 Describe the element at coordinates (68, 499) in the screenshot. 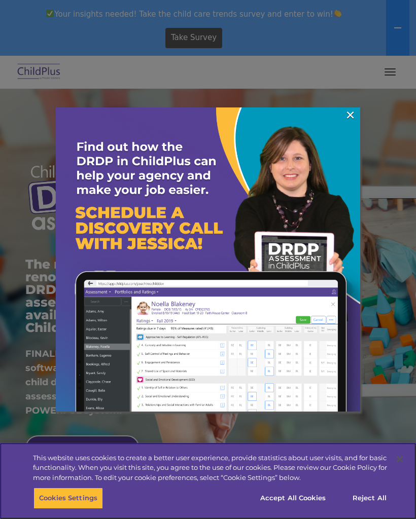

I see `button: Cookies Settings` at that location.